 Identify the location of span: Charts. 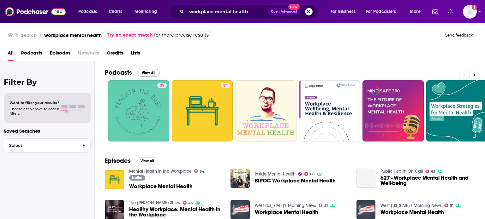
(115, 12).